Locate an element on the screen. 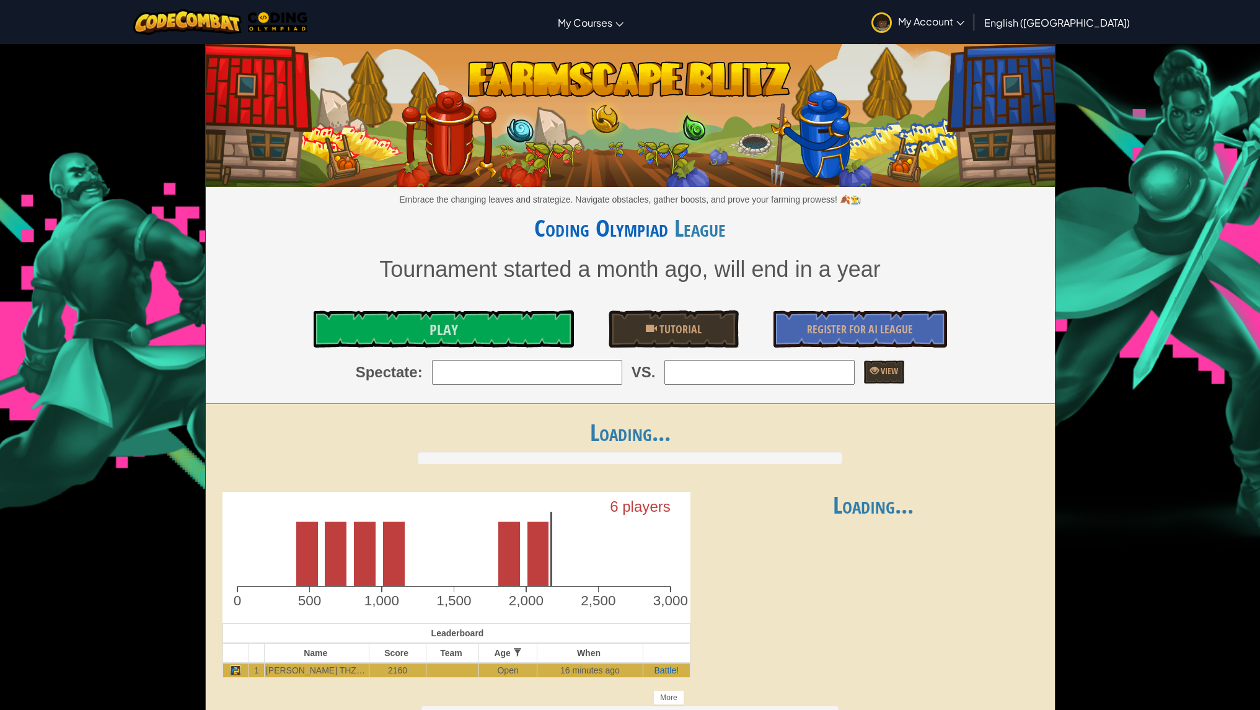  span: Register for AI League is located at coordinates (859, 329).